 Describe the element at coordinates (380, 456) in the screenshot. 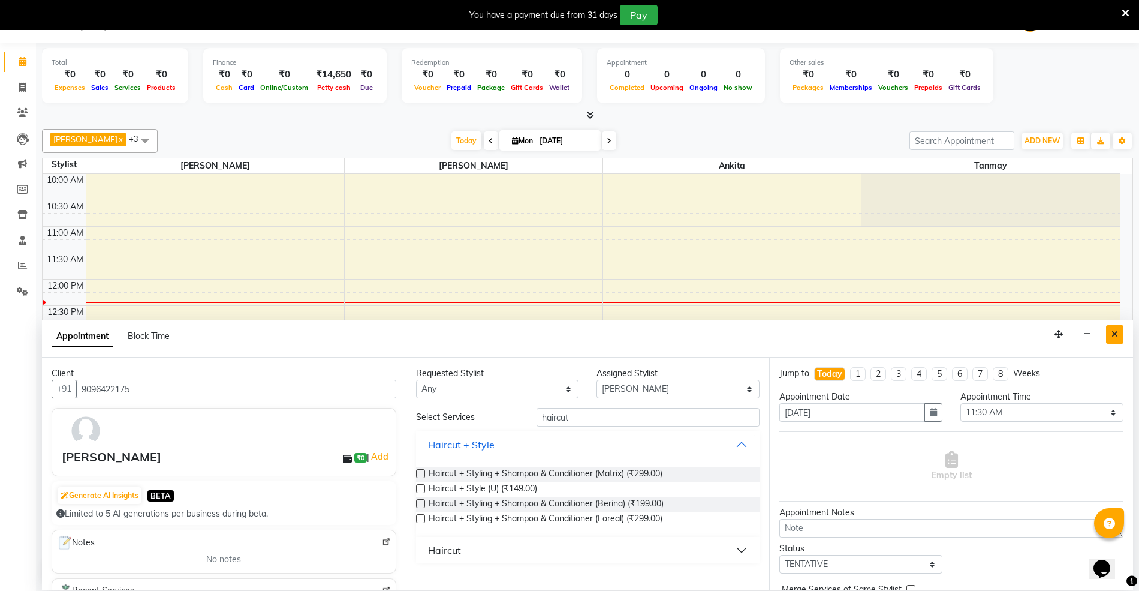

I see `a: Add` at that location.